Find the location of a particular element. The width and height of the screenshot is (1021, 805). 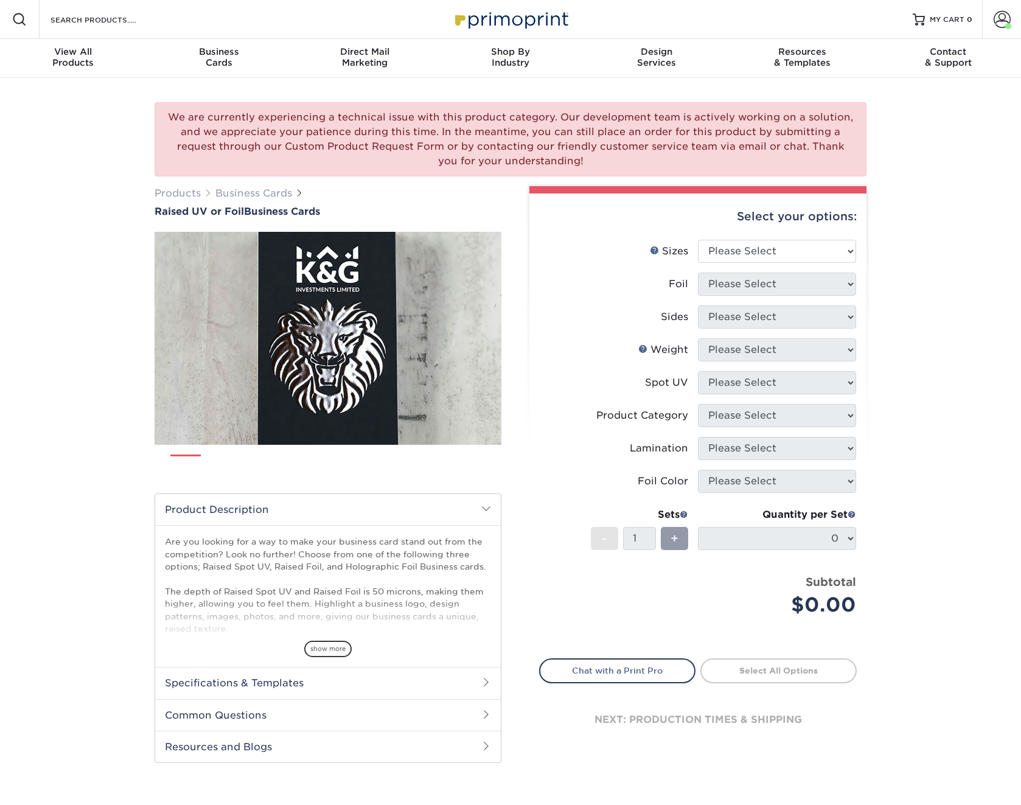

a: Chat with a Print Pro is located at coordinates (617, 671).